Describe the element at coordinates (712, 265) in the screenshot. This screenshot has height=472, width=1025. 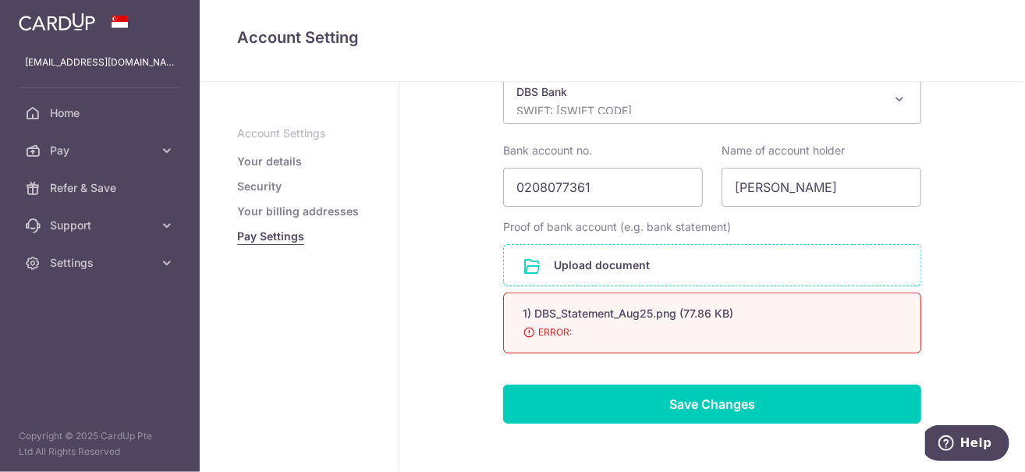
I see `div: Upload document` at that location.